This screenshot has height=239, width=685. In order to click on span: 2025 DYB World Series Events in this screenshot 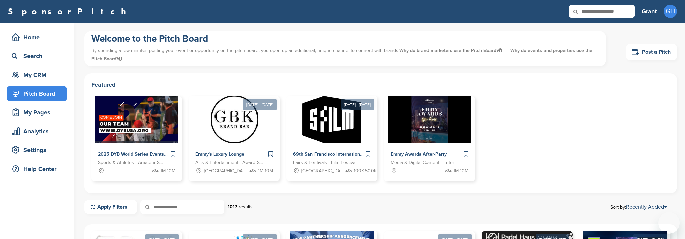, I will do `click(131, 154)`.